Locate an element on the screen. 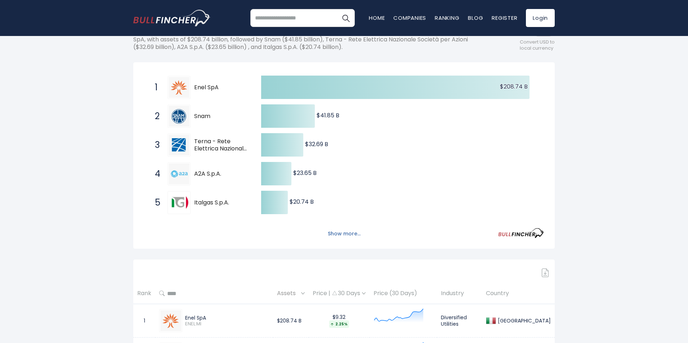 Image resolution: width=688 pixels, height=343 pixels. img: bullfincher logo is located at coordinates (172, 18).